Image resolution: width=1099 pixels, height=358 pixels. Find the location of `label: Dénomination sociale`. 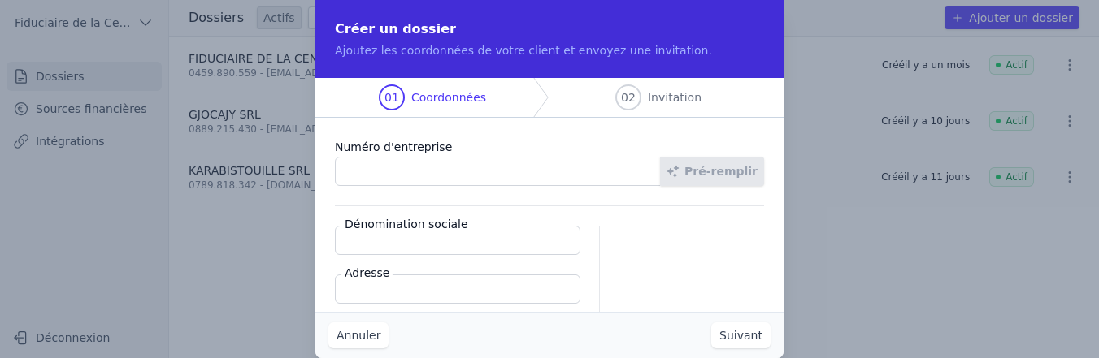

label: Dénomination sociale is located at coordinates (406, 224).